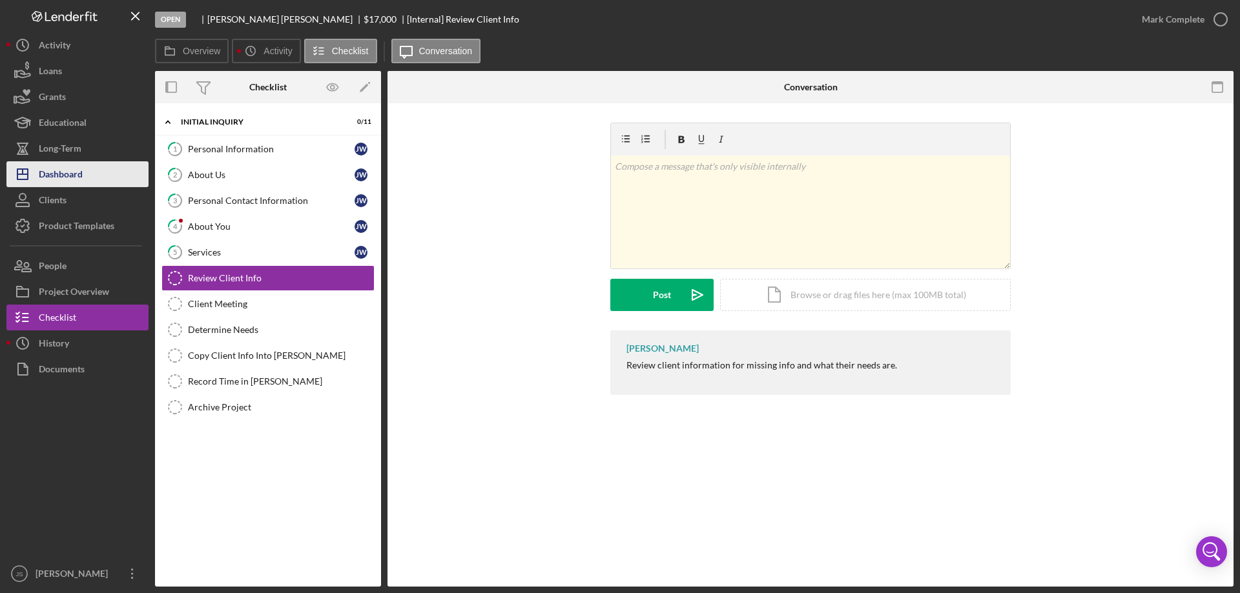 This screenshot has height=593, width=1240. I want to click on div: Educational, so click(63, 124).